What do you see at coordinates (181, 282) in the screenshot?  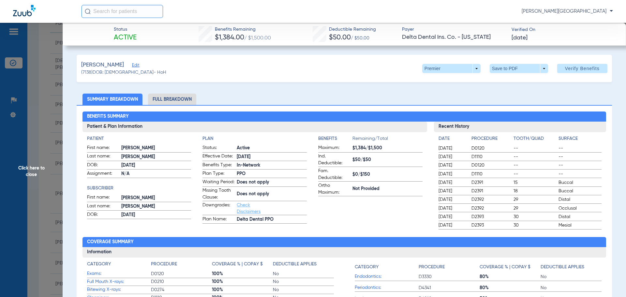 I see `span: D0210` at bounding box center [181, 282].